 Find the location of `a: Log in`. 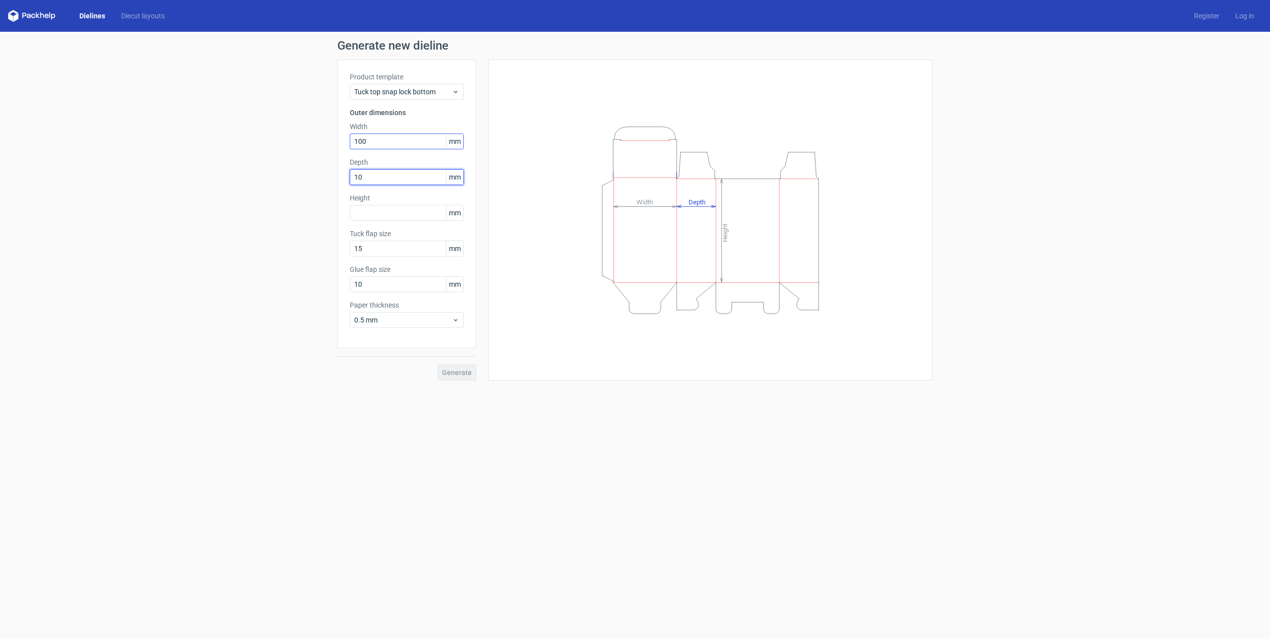

a: Log in is located at coordinates (1245, 16).